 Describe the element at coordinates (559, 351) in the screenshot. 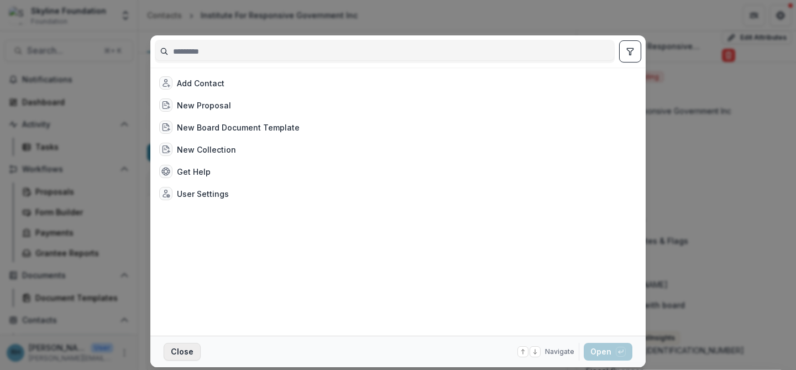

I see `span: Navigate` at that location.